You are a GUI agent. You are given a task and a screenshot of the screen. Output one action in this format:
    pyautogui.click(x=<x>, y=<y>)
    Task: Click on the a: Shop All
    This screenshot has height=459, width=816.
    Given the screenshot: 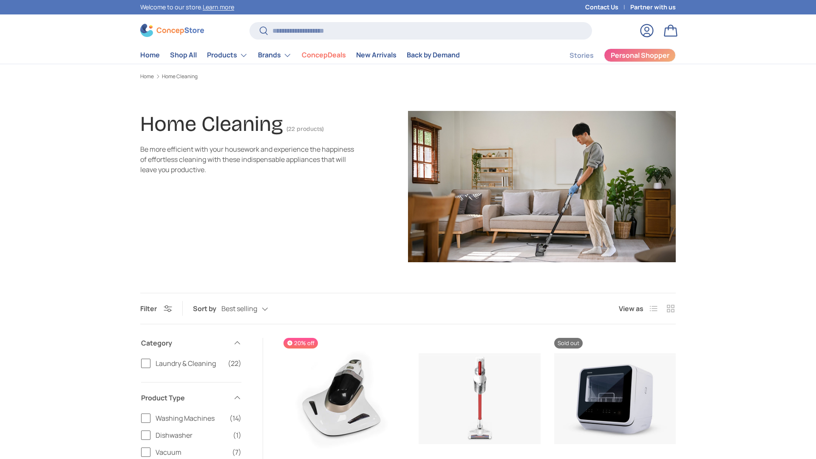 What is the action you would take?
    pyautogui.click(x=183, y=55)
    